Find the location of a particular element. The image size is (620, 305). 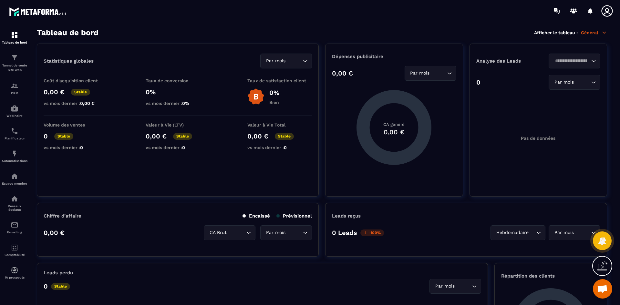

p: Valeur à Vie (LTV) is located at coordinates (178, 125).